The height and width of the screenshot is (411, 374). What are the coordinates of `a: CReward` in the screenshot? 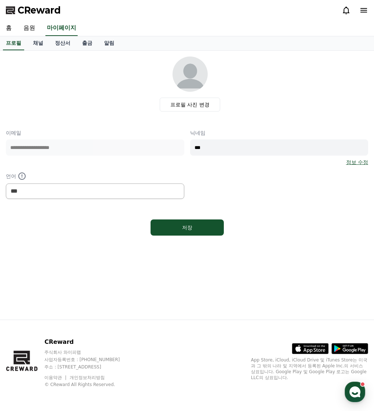 It's located at (33, 10).